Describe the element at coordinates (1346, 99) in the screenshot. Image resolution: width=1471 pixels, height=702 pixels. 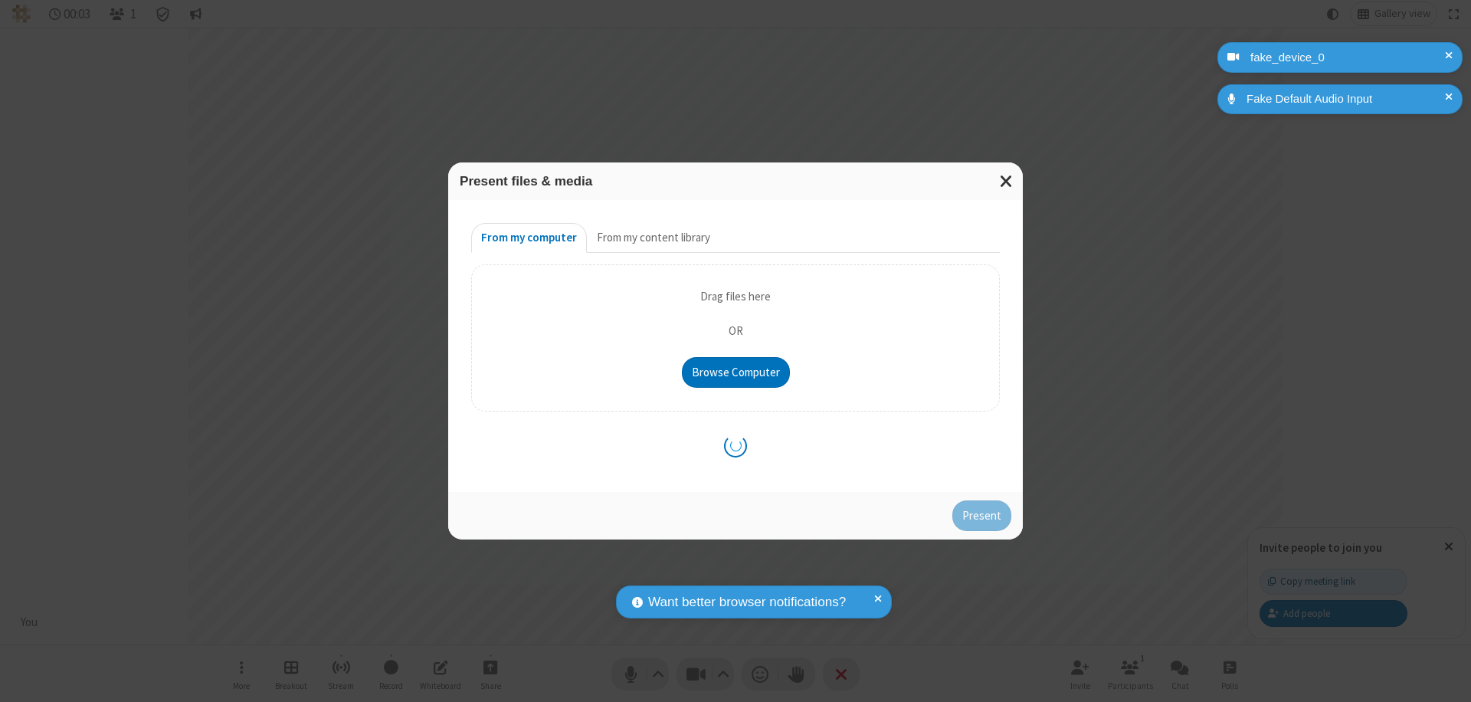
I see `div: Fake Default Audio Input` at that location.